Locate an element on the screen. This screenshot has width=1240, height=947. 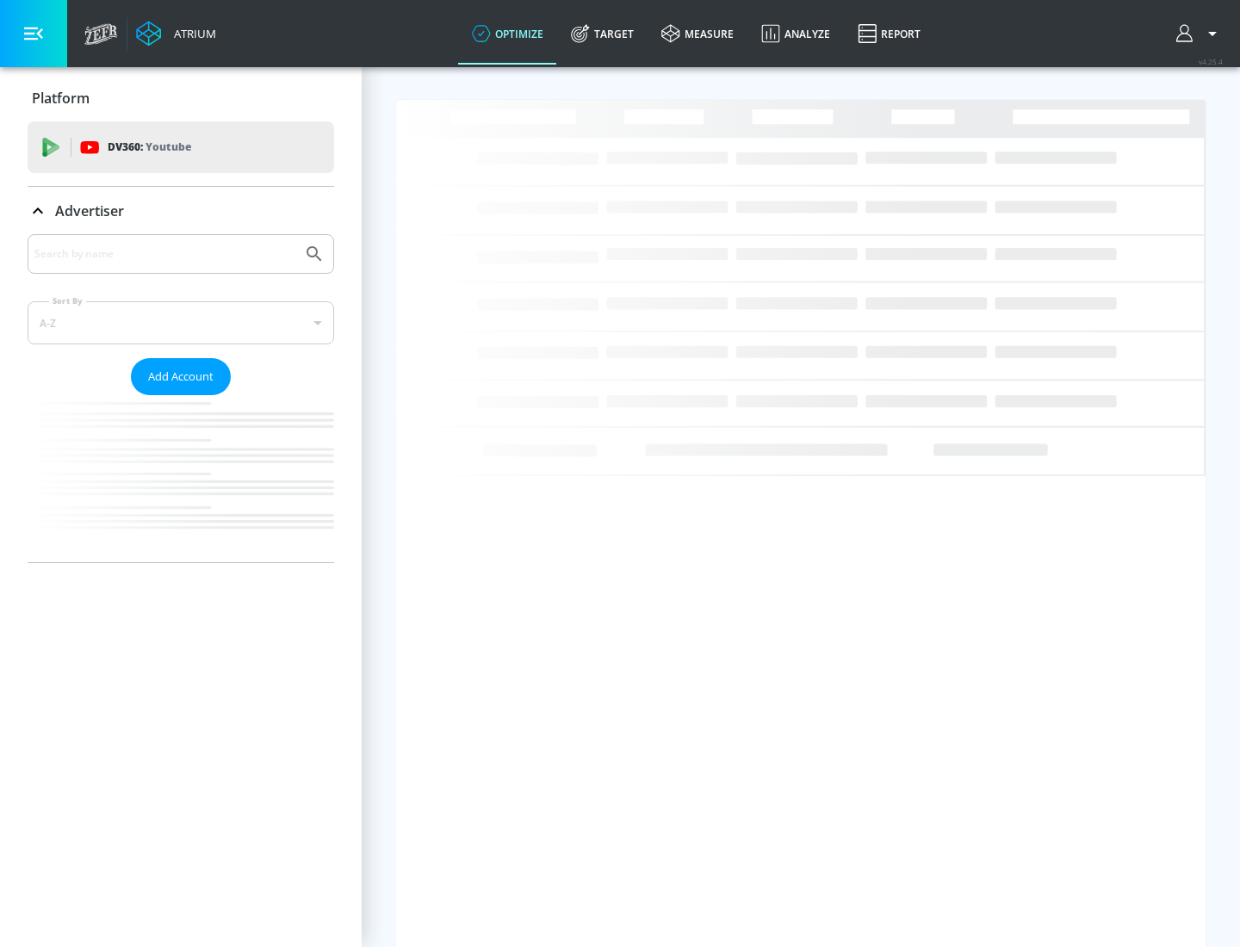
label: Sort By is located at coordinates (67, 301).